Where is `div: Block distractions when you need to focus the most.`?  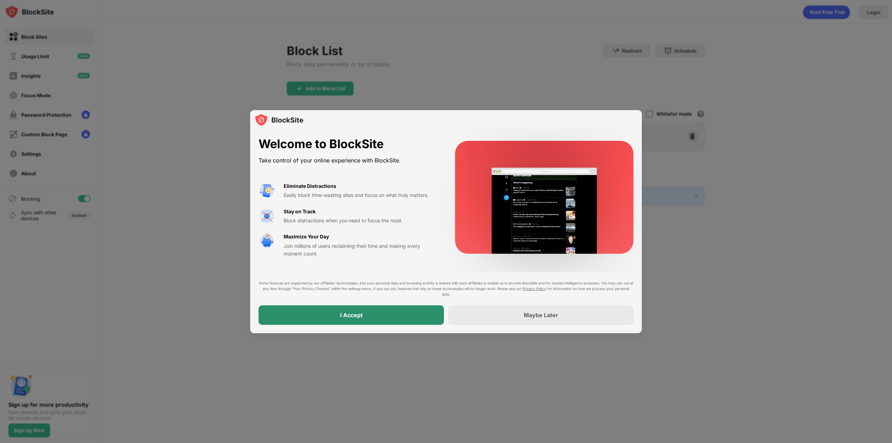
div: Block distractions when you need to focus the most. is located at coordinates (361, 221).